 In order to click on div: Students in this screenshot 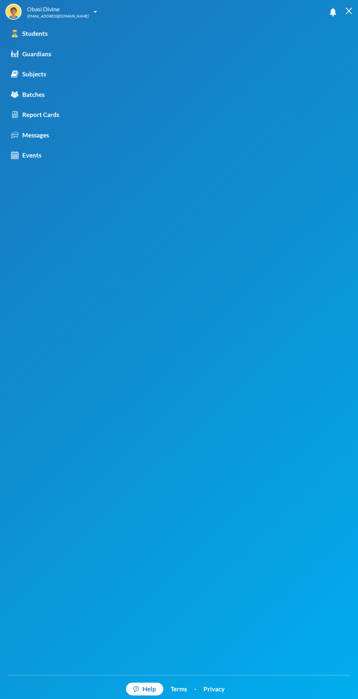, I will do `click(29, 34)`.